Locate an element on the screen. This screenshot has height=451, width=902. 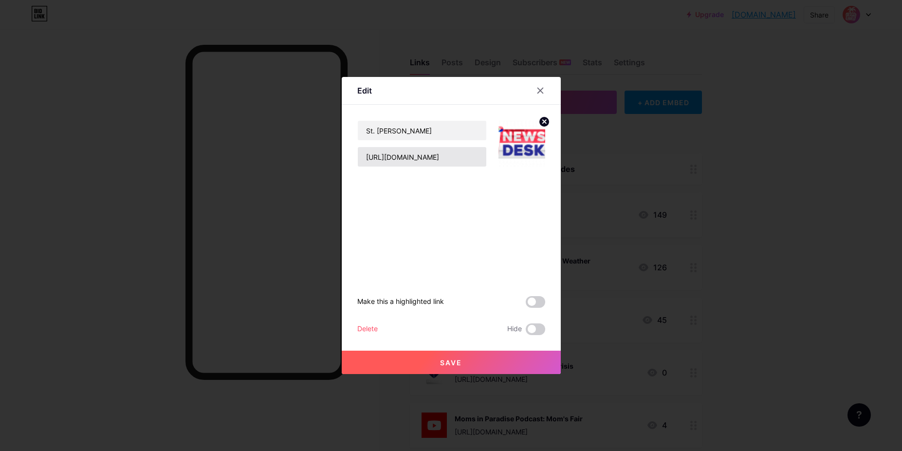
div: Edit is located at coordinates (365, 91).